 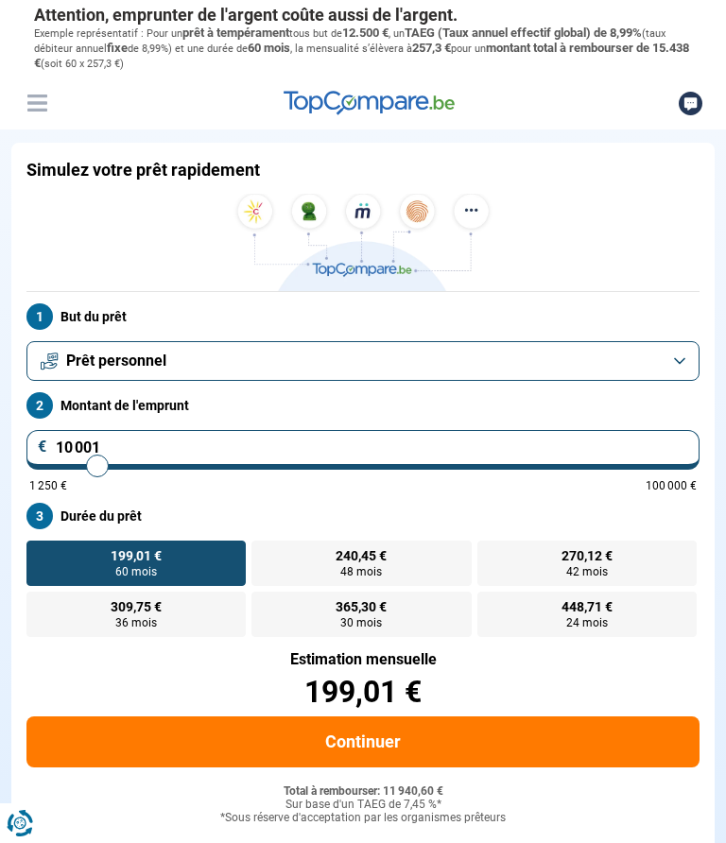 I want to click on span: Prêt personnel, so click(x=116, y=361).